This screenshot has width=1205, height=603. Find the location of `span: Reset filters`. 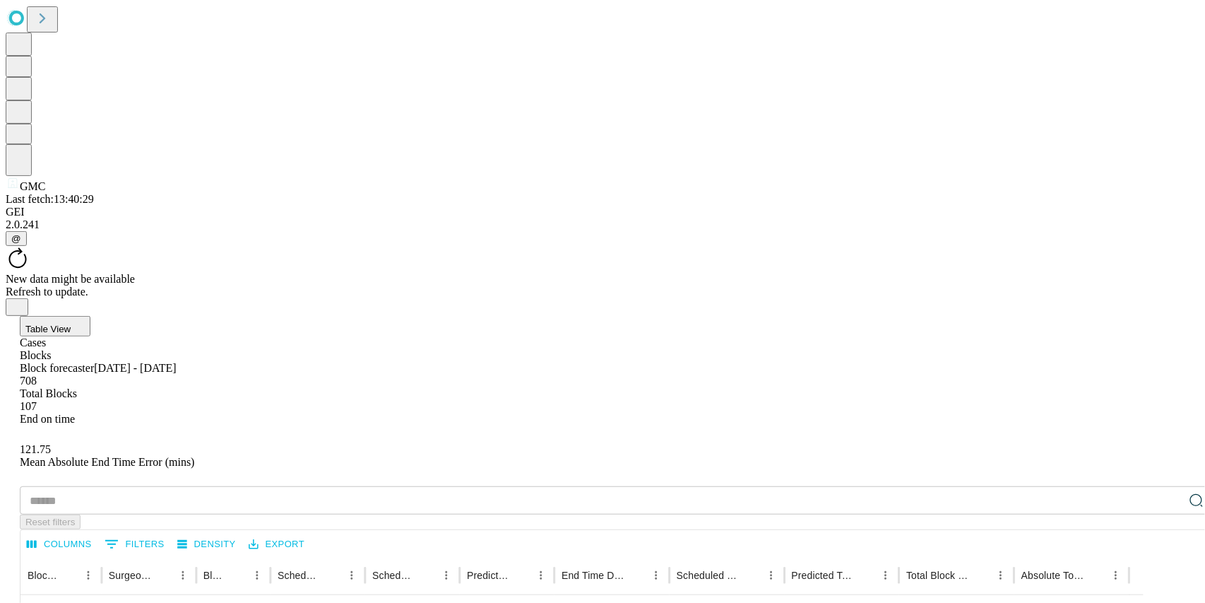

span: Reset filters is located at coordinates (50, 521).